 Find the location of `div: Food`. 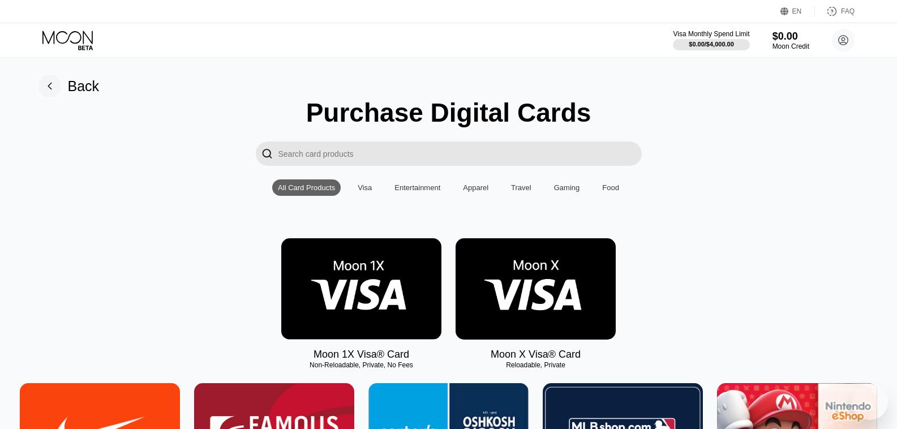

div: Food is located at coordinates (611, 187).